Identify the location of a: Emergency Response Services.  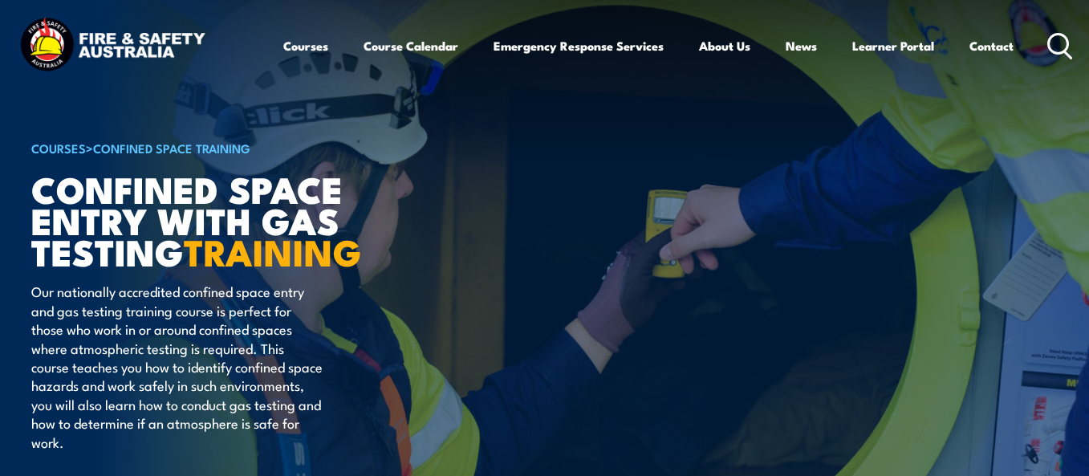
(578, 46).